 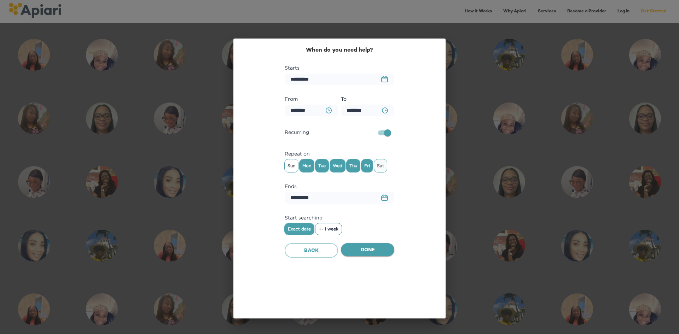 What do you see at coordinates (340, 154) in the screenshot?
I see `label: Repeat on` at bounding box center [340, 154].